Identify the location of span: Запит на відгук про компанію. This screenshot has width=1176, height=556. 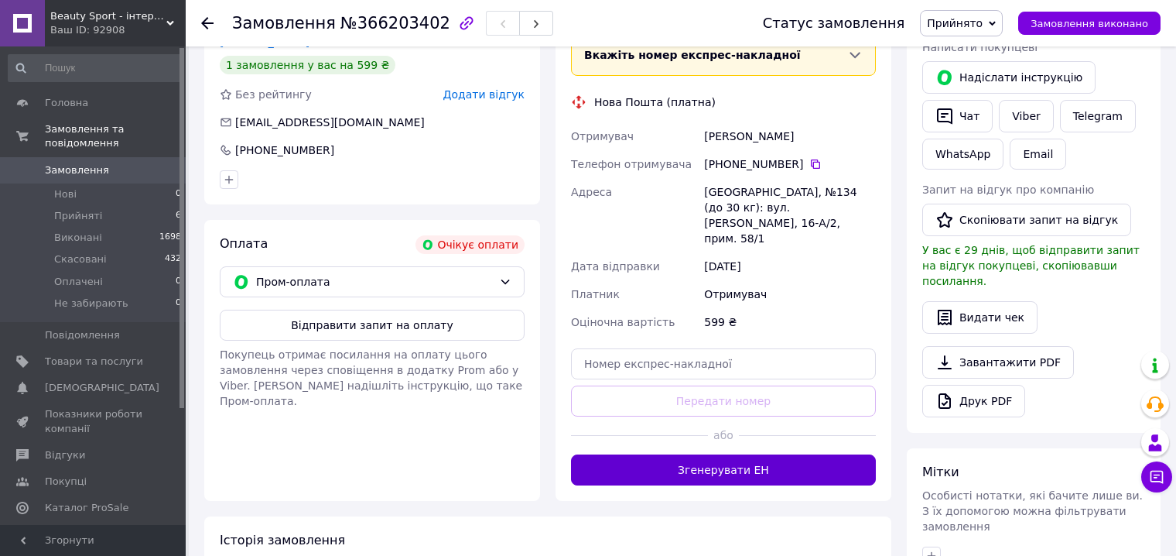
(1009, 190).